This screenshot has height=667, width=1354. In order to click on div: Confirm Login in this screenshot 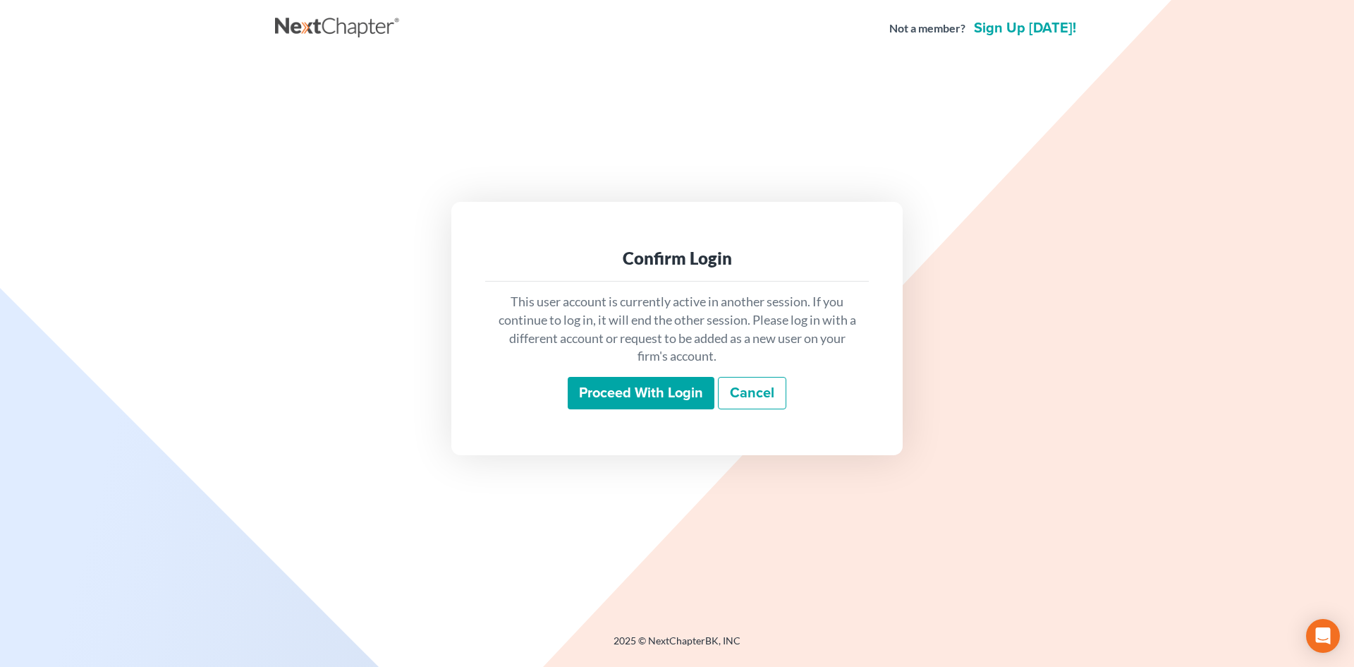, I will do `click(677, 258)`.